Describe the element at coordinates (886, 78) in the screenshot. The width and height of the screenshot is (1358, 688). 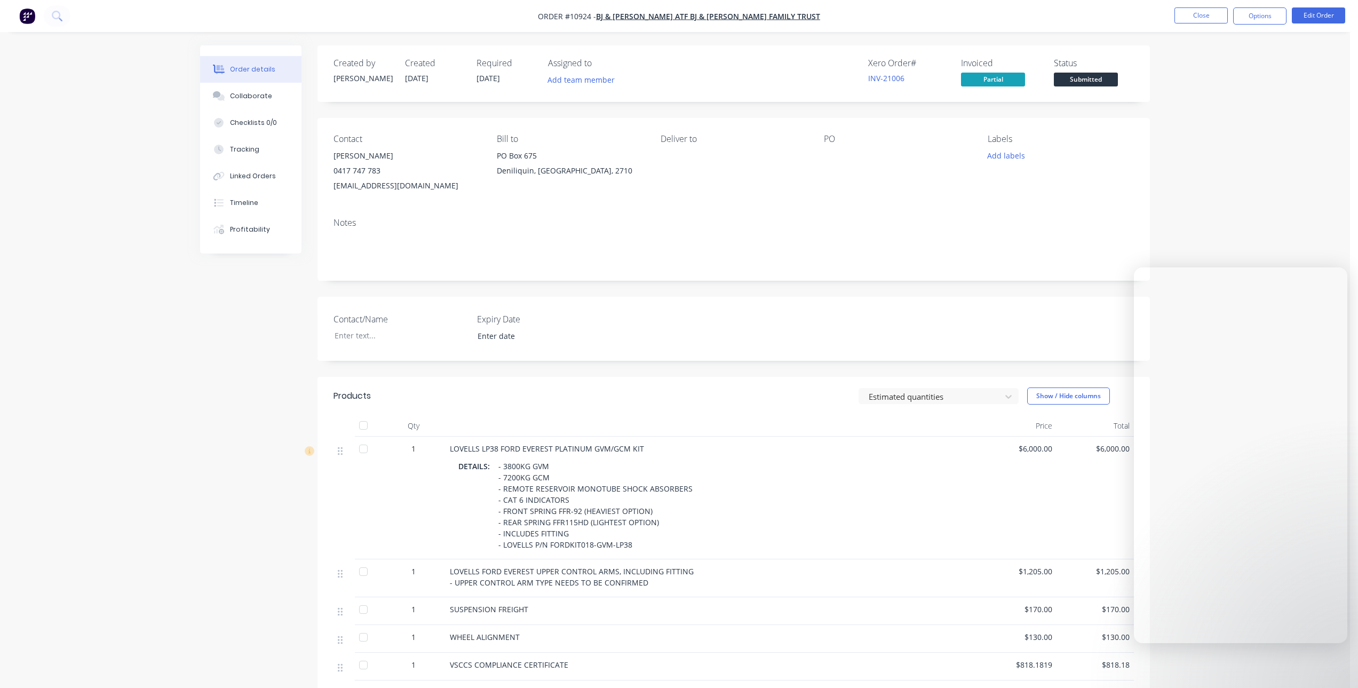
I see `a: INV-21006` at that location.